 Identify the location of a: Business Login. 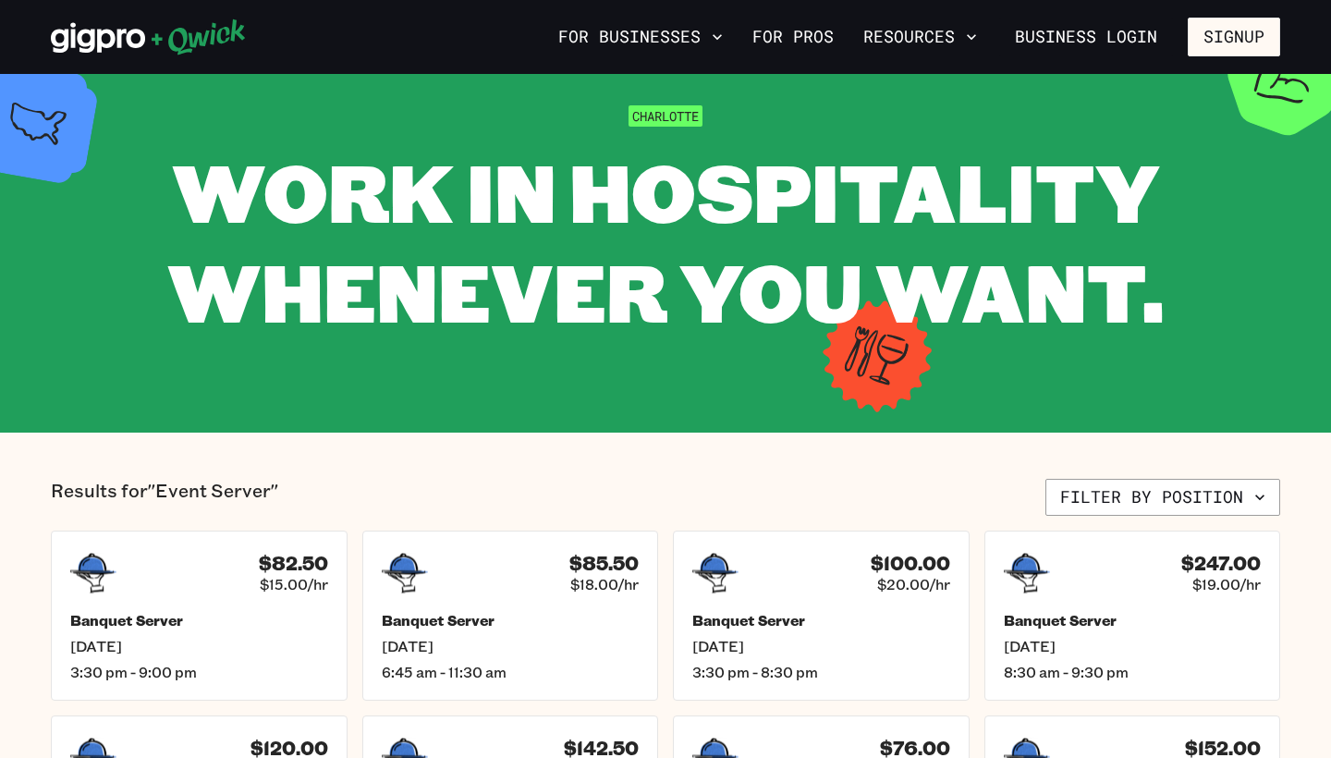
(1086, 37).